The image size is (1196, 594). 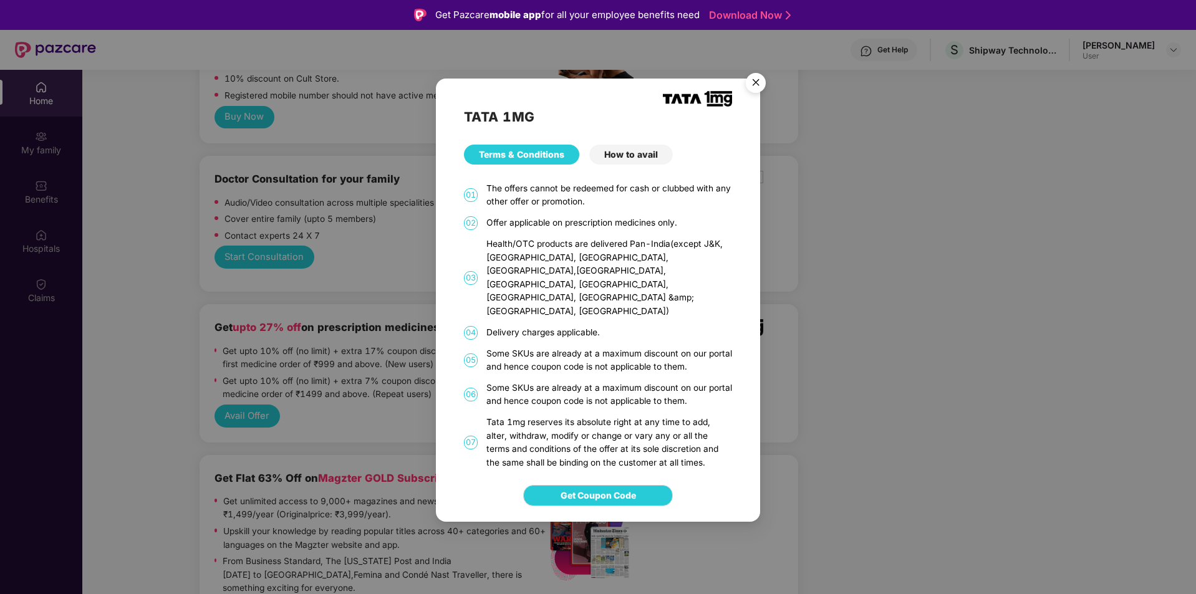 What do you see at coordinates (631, 155) in the screenshot?
I see `div: How to avail` at bounding box center [631, 155].